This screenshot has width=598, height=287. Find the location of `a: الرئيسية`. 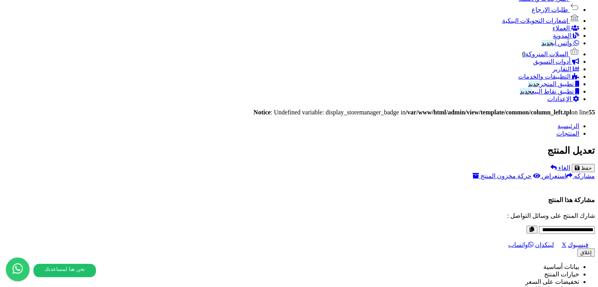

a: الرئيسية is located at coordinates (569, 126).